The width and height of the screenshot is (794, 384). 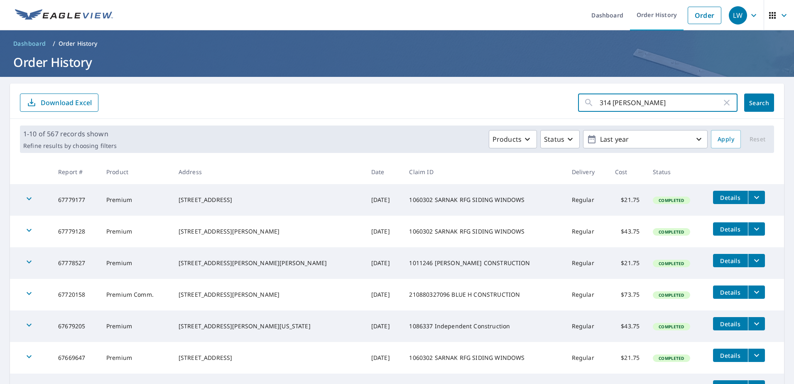 What do you see at coordinates (397, 62) in the screenshot?
I see `h1: Order History` at bounding box center [397, 62].